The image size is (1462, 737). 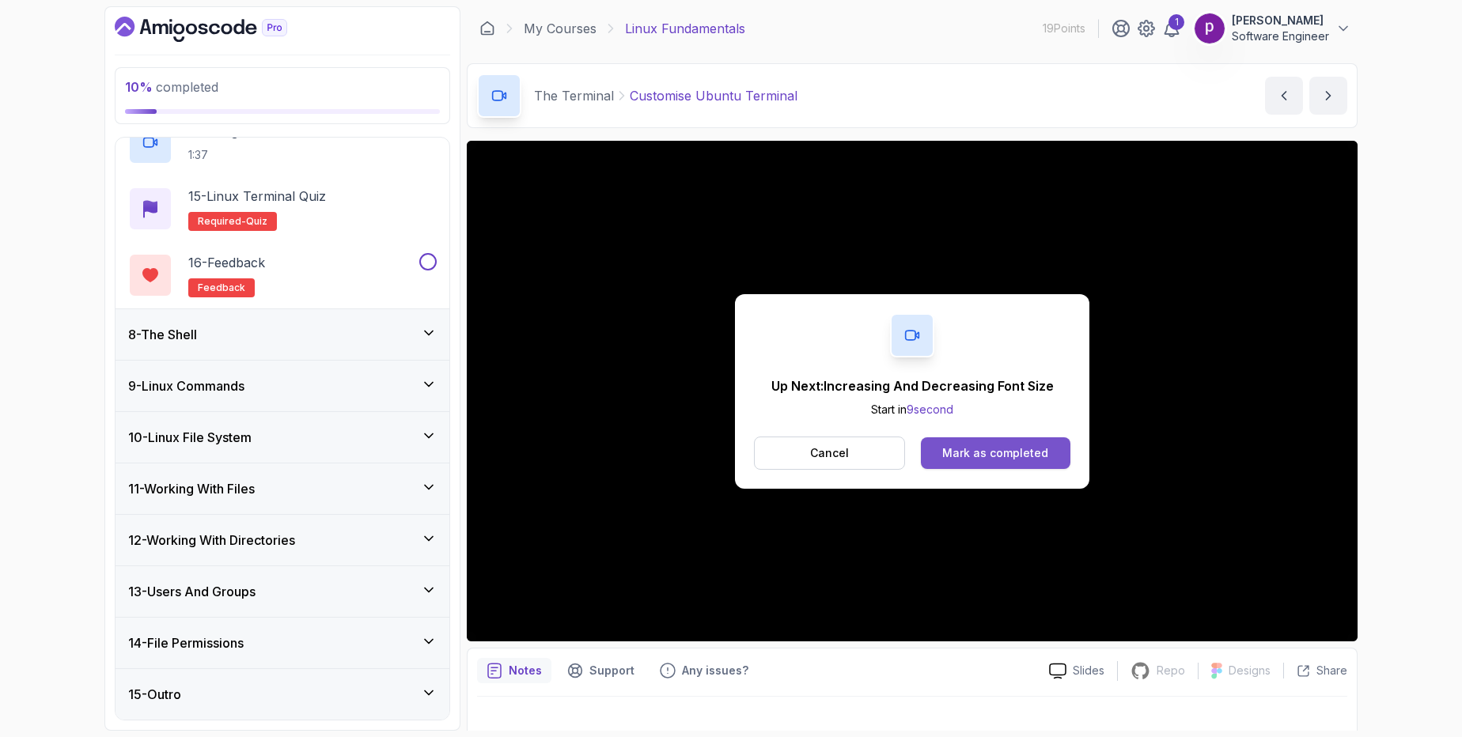 What do you see at coordinates (514, 671) in the screenshot?
I see `button: notes button` at bounding box center [514, 671].